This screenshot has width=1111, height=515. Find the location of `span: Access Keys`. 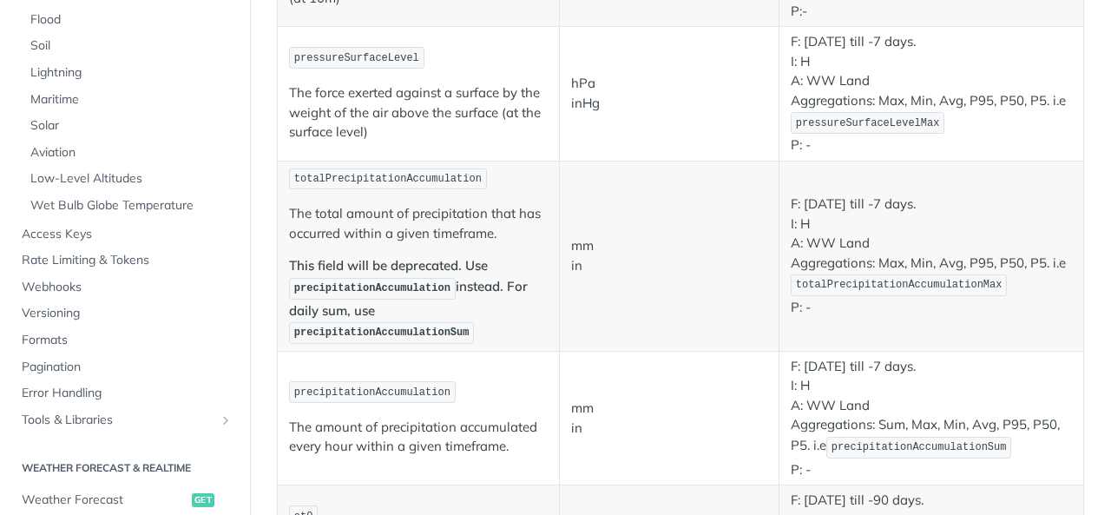

span: Access Keys is located at coordinates (127, 234).